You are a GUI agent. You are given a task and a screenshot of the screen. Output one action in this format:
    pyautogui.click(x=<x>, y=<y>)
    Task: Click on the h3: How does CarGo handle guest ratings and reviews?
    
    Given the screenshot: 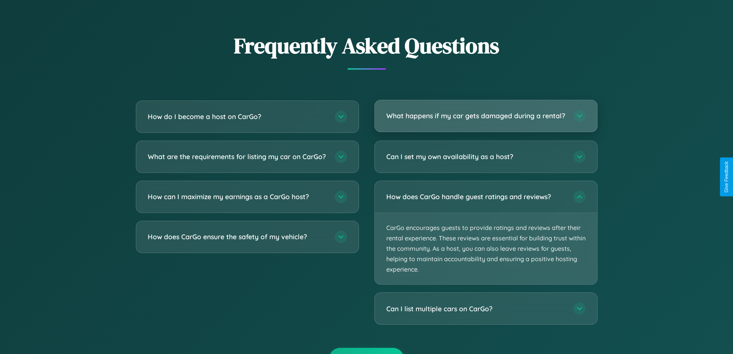 What is the action you would take?
    pyautogui.click(x=476, y=196)
    